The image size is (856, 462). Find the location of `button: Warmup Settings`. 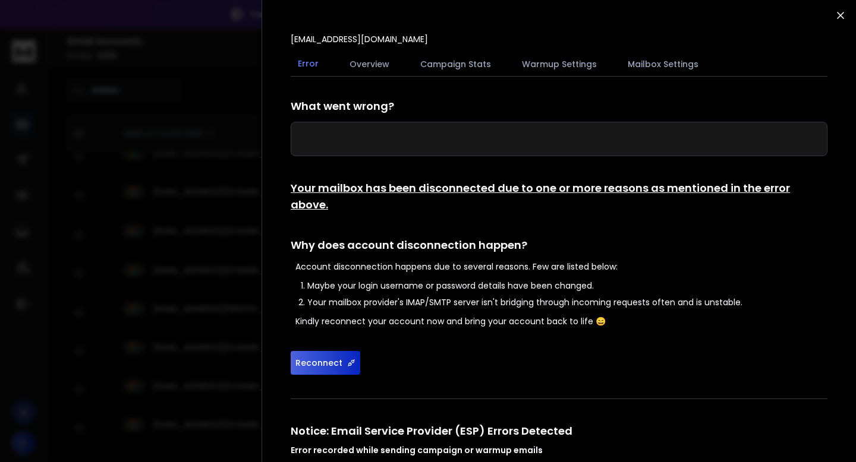

button: Warmup Settings is located at coordinates (559, 64).